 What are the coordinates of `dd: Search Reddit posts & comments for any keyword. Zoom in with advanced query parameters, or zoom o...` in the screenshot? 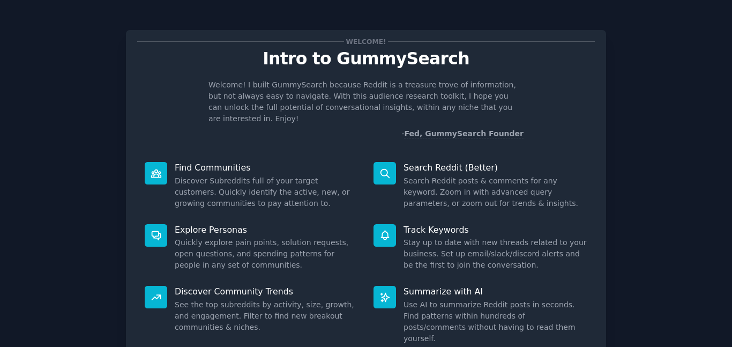 It's located at (495, 192).